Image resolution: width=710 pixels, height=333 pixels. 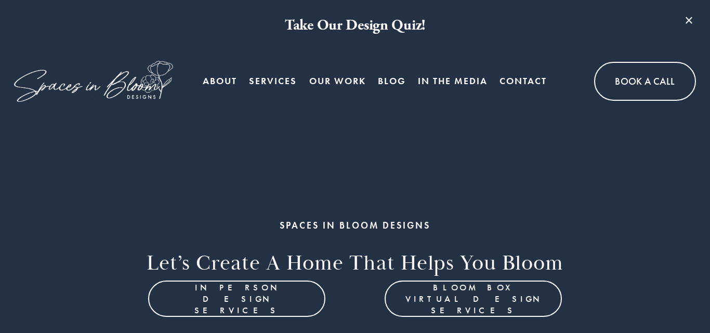 I want to click on a: In the Media, so click(x=453, y=82).